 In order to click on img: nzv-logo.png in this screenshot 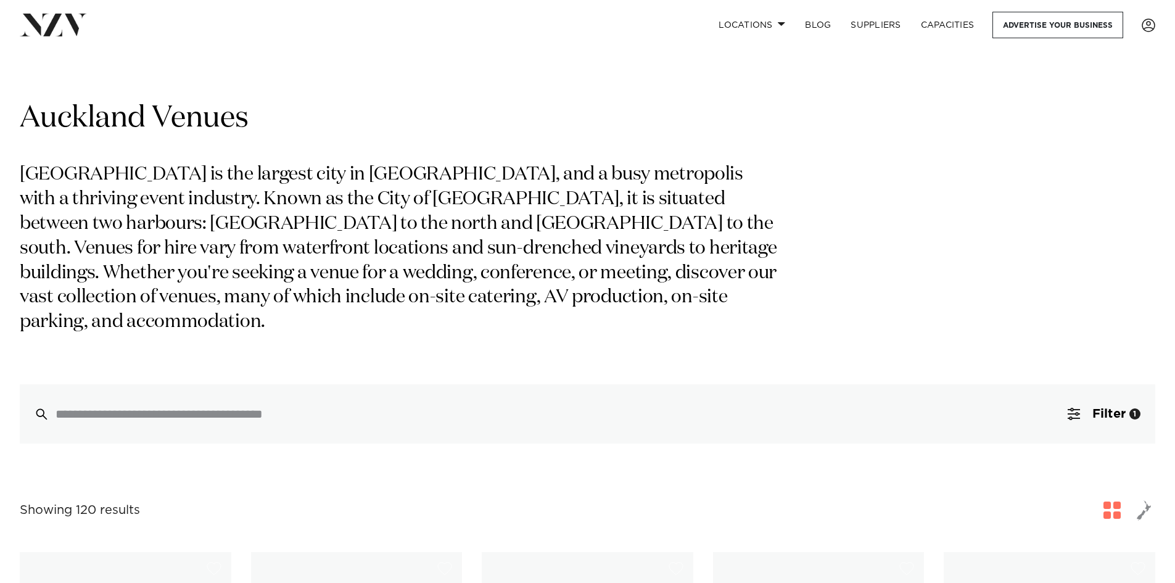, I will do `click(53, 25)`.